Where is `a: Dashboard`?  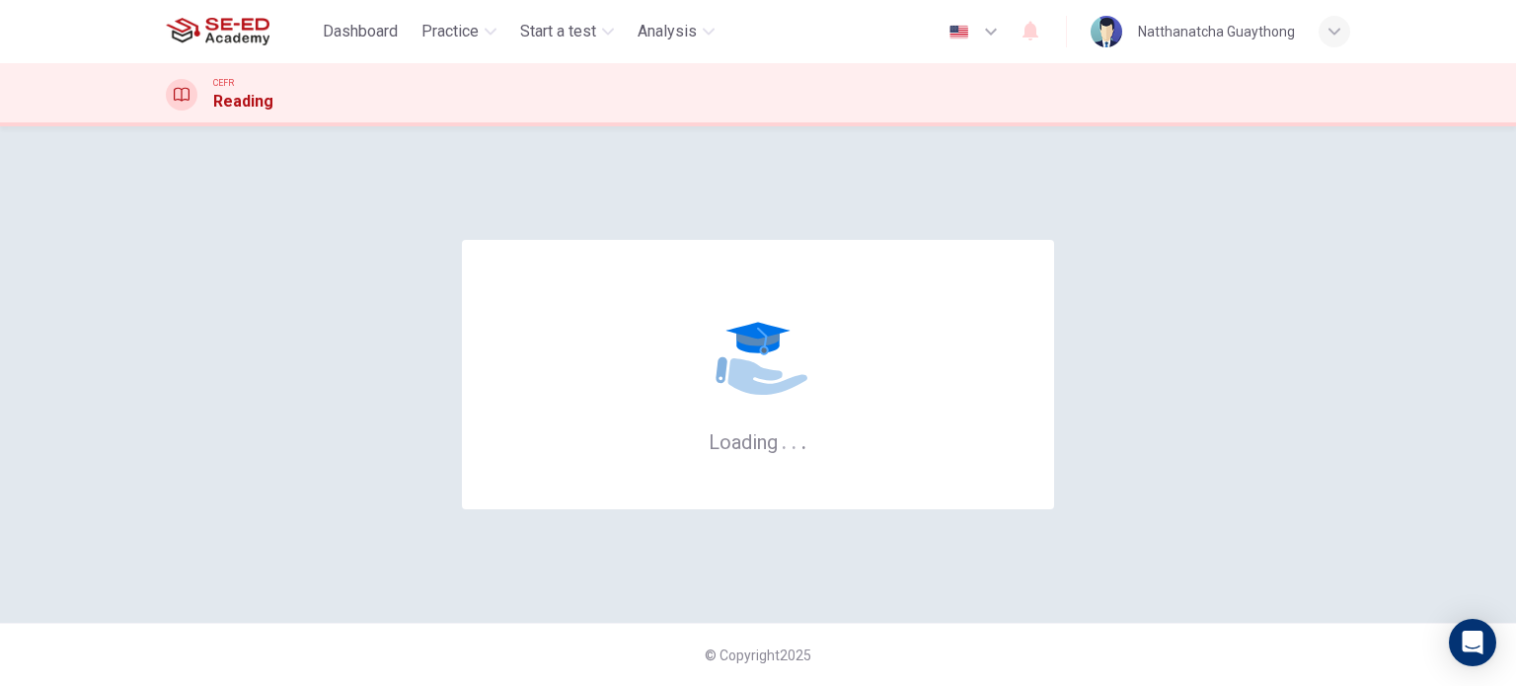
a: Dashboard is located at coordinates (360, 32).